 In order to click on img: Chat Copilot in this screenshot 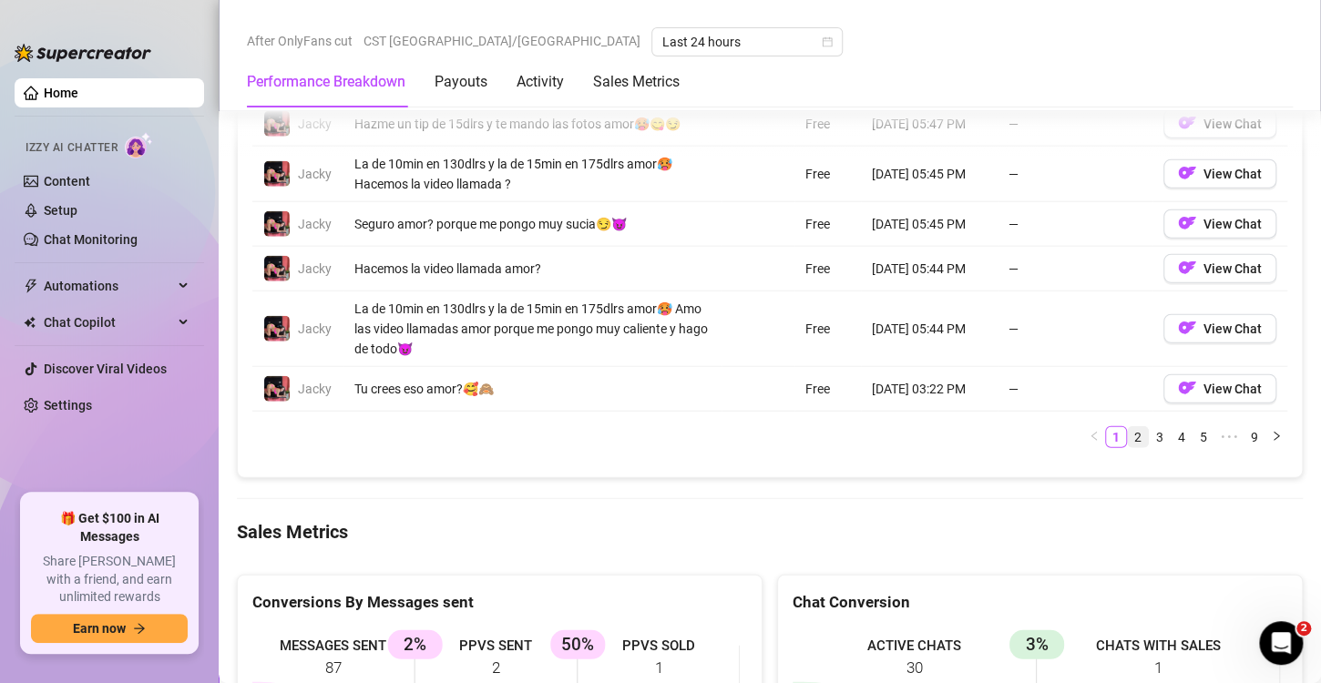, I will do `click(29, 322)`.